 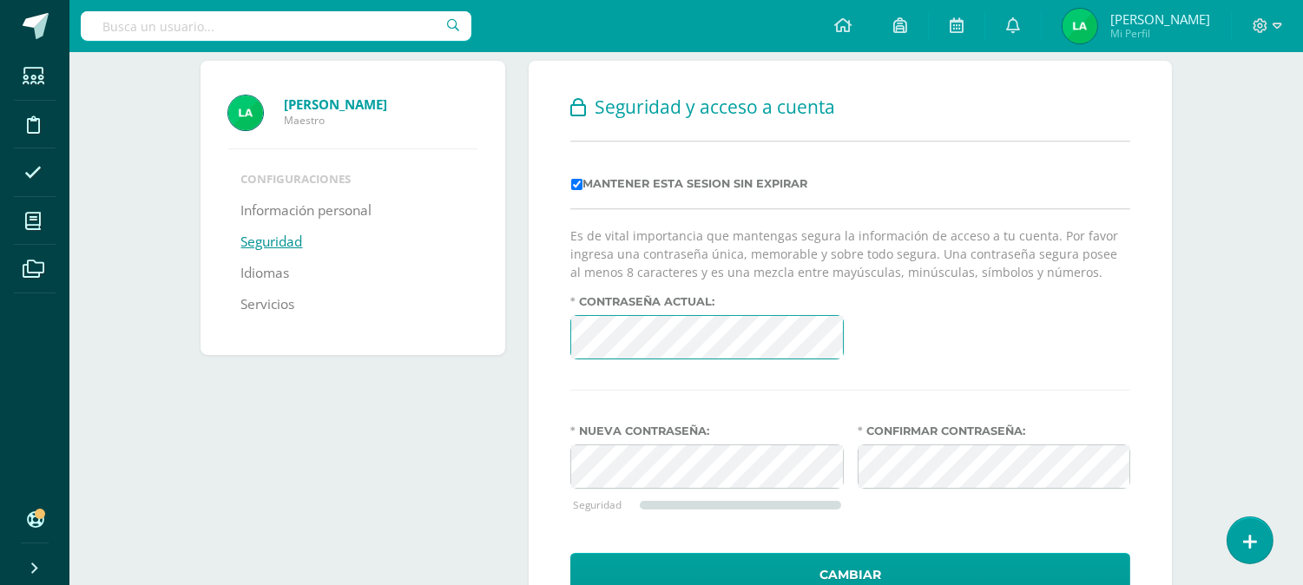 I want to click on label: Contraseña actual:, so click(x=706, y=301).